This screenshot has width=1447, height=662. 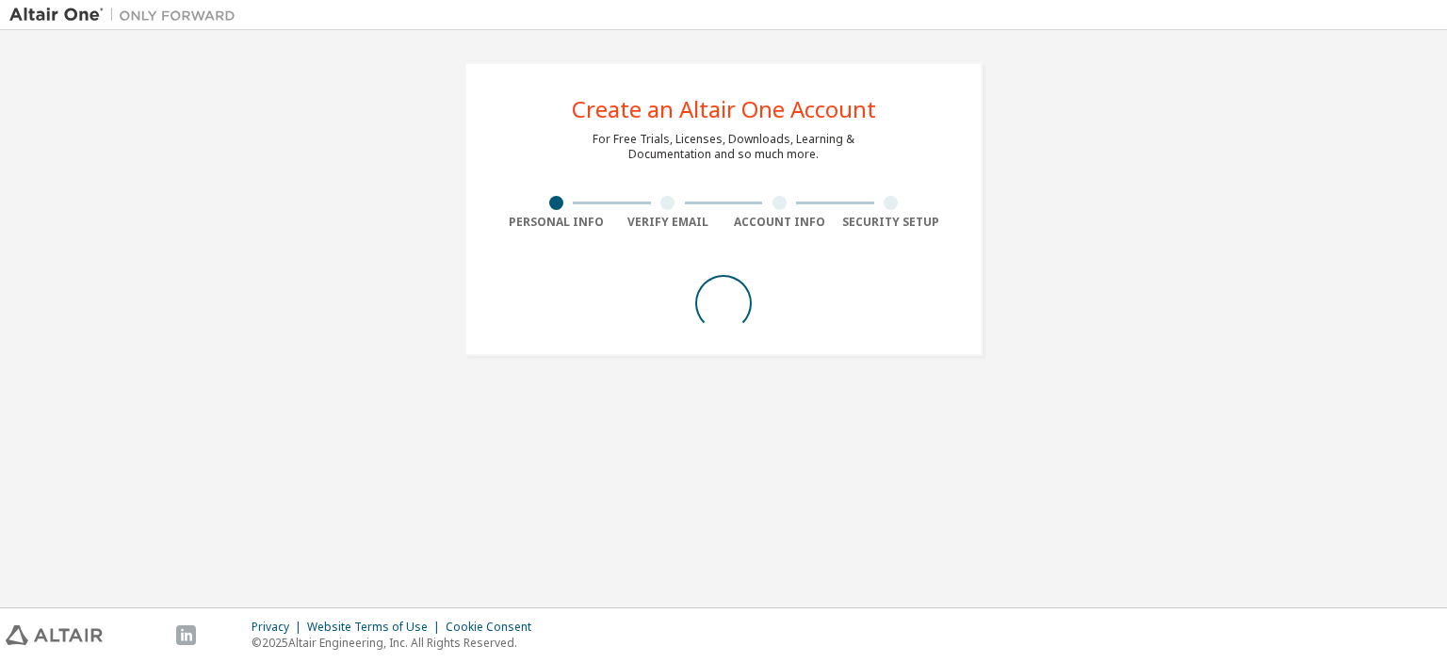 I want to click on div: Personal Info, so click(x=556, y=222).